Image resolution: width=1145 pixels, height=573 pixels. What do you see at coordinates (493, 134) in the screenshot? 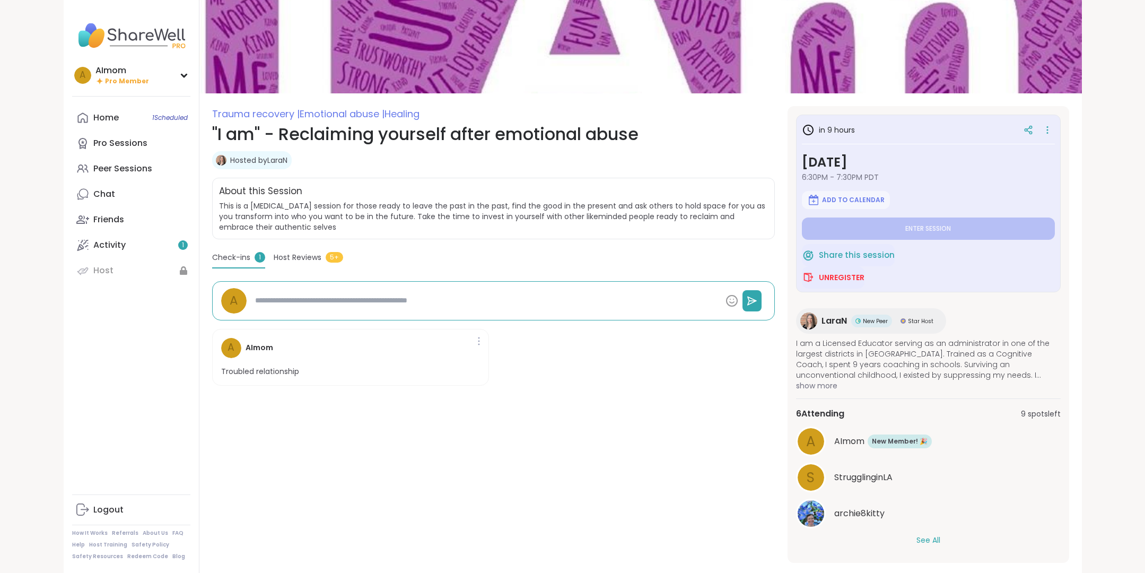
I see `h1: "I am" - Reclaiming yourself after emotional abuse` at bounding box center [493, 134].